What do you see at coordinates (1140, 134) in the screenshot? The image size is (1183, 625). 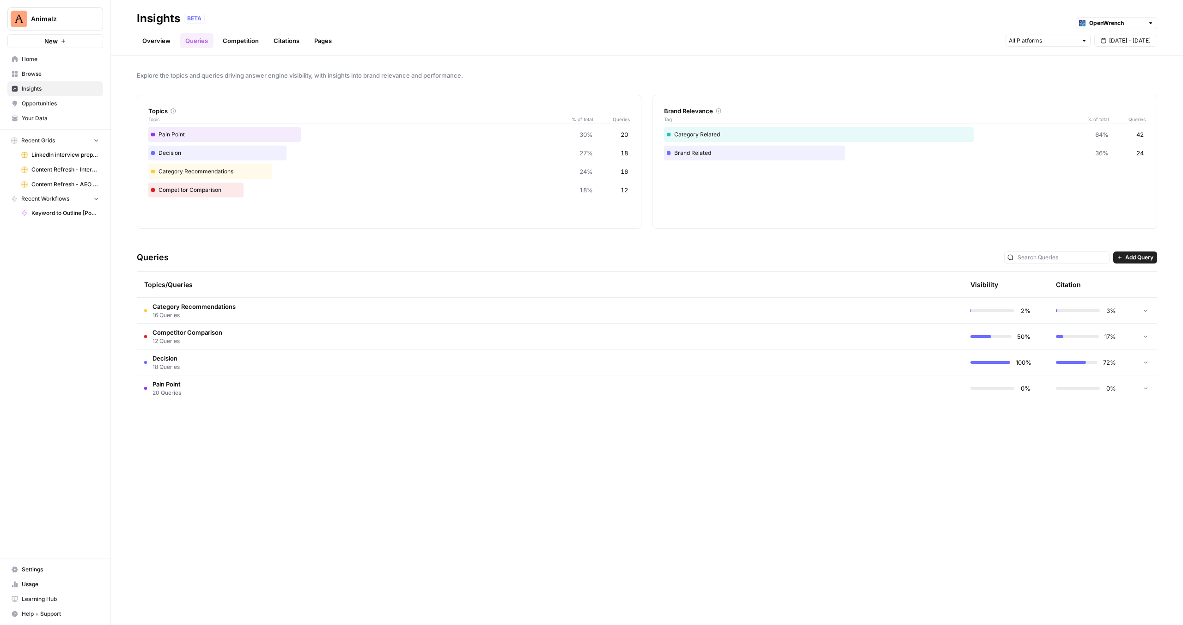 I see `span: 42` at bounding box center [1140, 134].